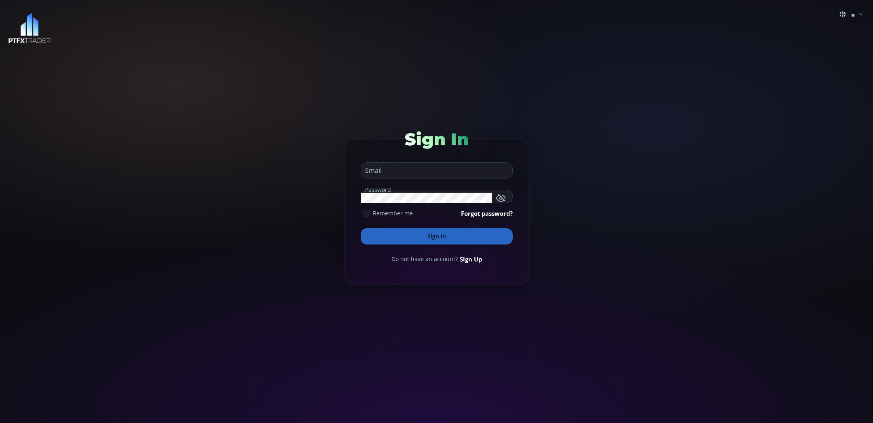 This screenshot has width=873, height=423. I want to click on div: Do not have an account?, so click(437, 259).